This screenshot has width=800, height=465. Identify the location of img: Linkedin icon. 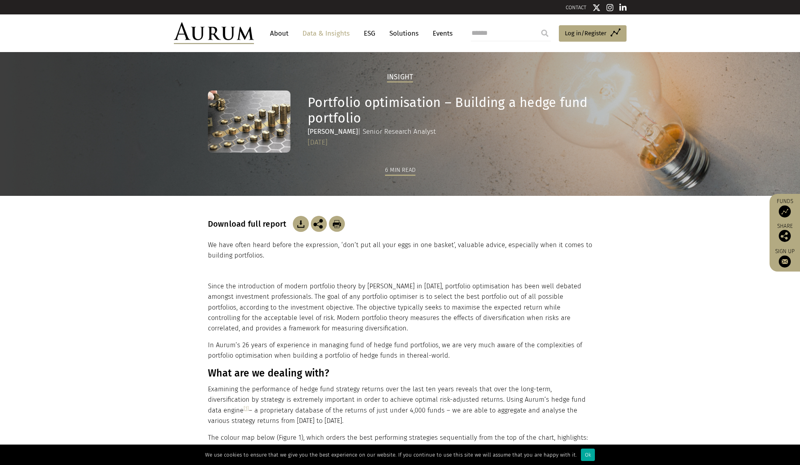
(623, 8).